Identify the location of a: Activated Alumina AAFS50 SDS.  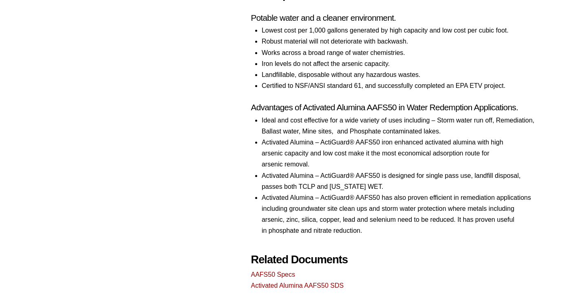
(297, 285).